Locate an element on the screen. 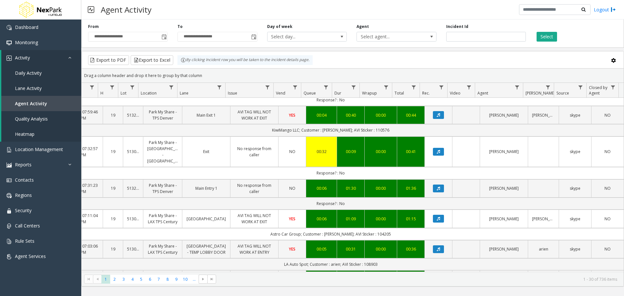  a: Main Exit 1 is located at coordinates (206, 115).